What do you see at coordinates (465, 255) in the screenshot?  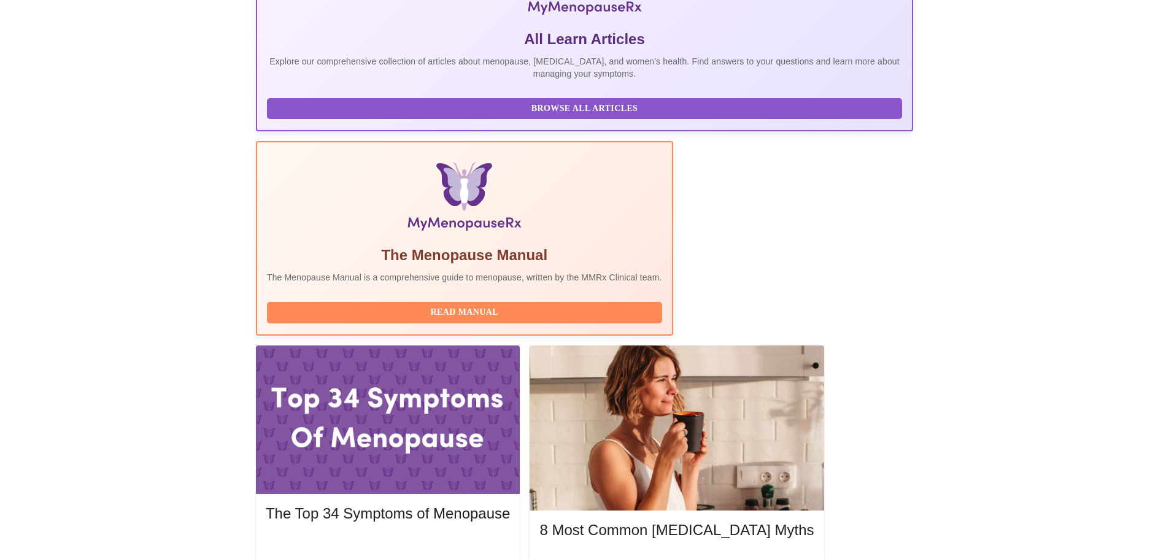 I see `h5: The Menopause Manual` at bounding box center [465, 255].